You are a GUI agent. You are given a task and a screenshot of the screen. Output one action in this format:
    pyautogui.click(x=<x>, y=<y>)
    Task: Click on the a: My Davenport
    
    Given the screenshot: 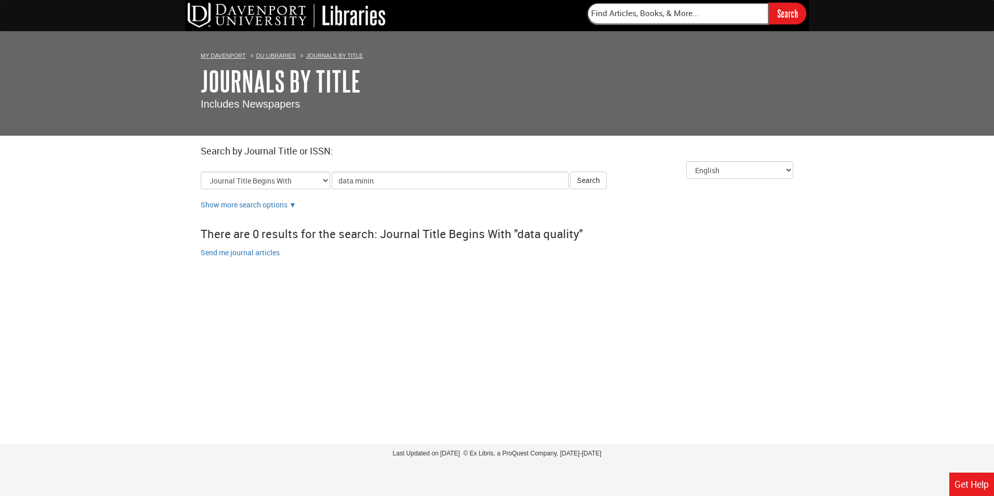 What is the action you would take?
    pyautogui.click(x=223, y=56)
    